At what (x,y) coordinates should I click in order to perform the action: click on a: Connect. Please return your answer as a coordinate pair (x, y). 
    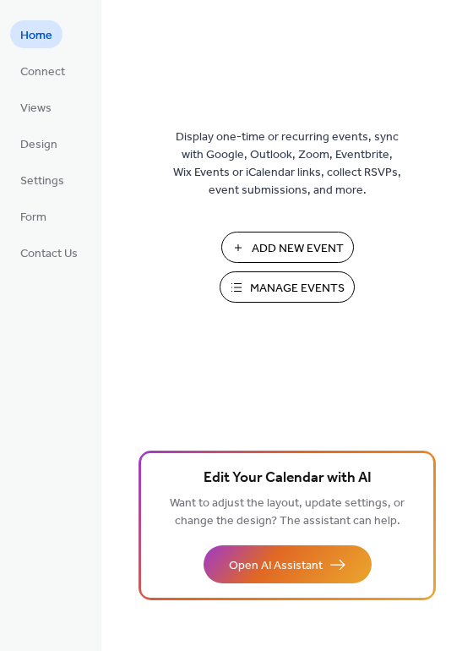
    Looking at the image, I should click on (42, 70).